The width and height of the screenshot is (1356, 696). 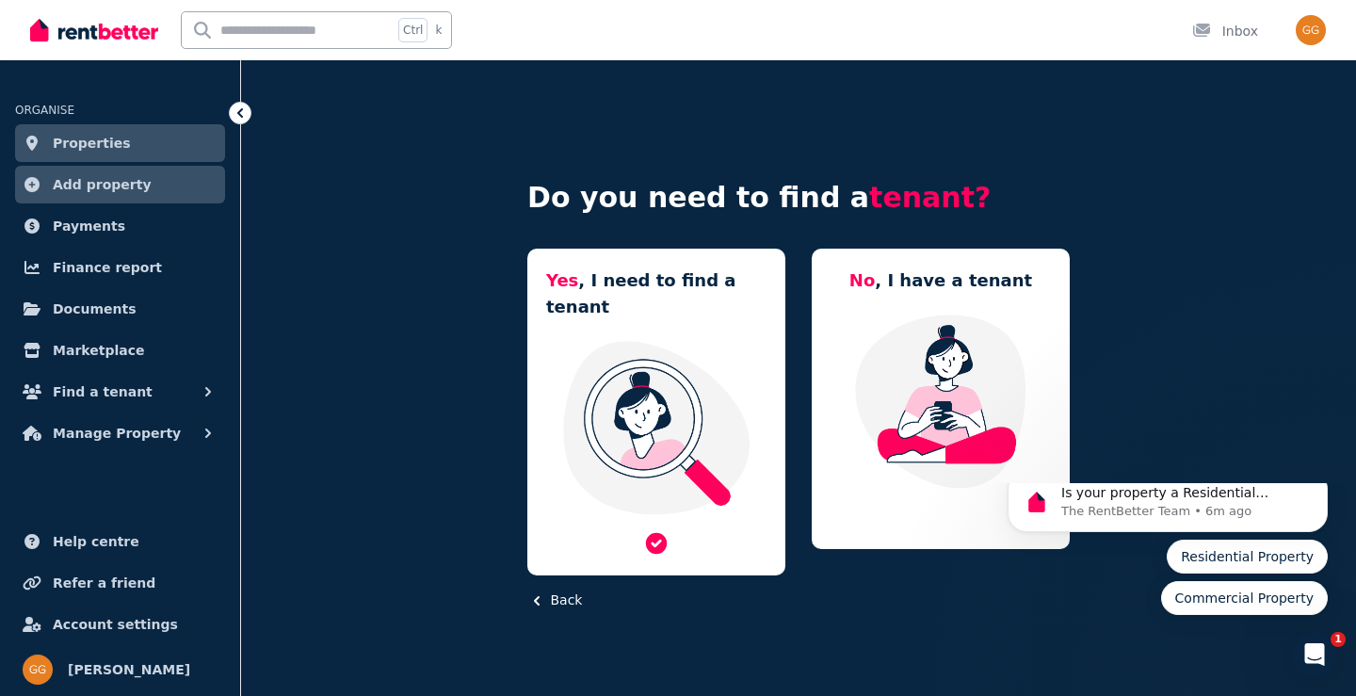 What do you see at coordinates (1338, 639) in the screenshot?
I see `span: 1` at bounding box center [1338, 639].